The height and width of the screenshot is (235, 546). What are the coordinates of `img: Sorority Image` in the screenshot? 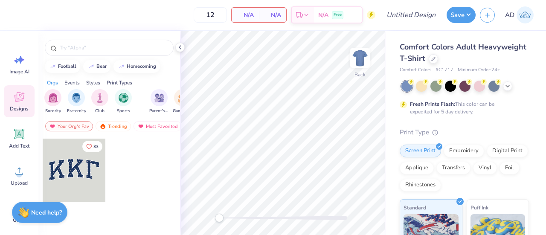 It's located at (53, 98).